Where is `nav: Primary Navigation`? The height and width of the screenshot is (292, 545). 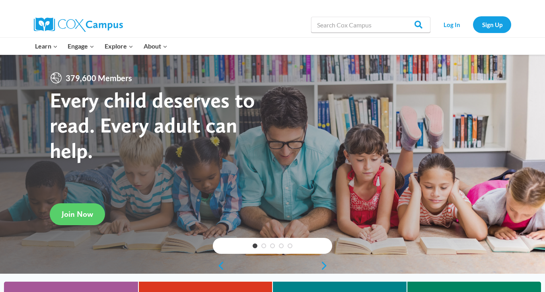
nav: Primary Navigation is located at coordinates (101, 46).